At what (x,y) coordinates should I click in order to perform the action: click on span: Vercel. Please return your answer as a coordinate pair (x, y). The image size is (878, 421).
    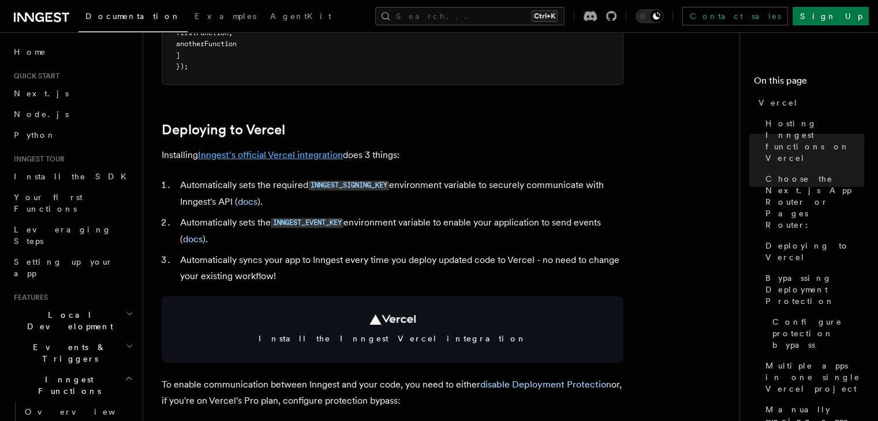
    Looking at the image, I should click on (778, 103).